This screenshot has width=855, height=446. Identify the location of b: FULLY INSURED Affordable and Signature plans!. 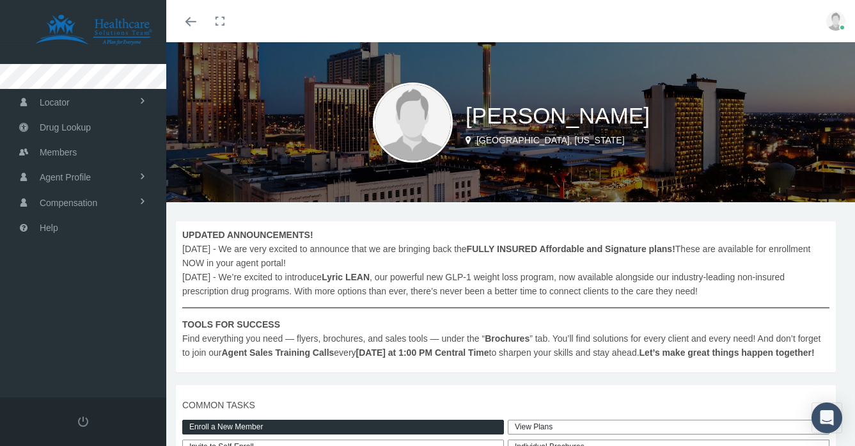
(571, 249).